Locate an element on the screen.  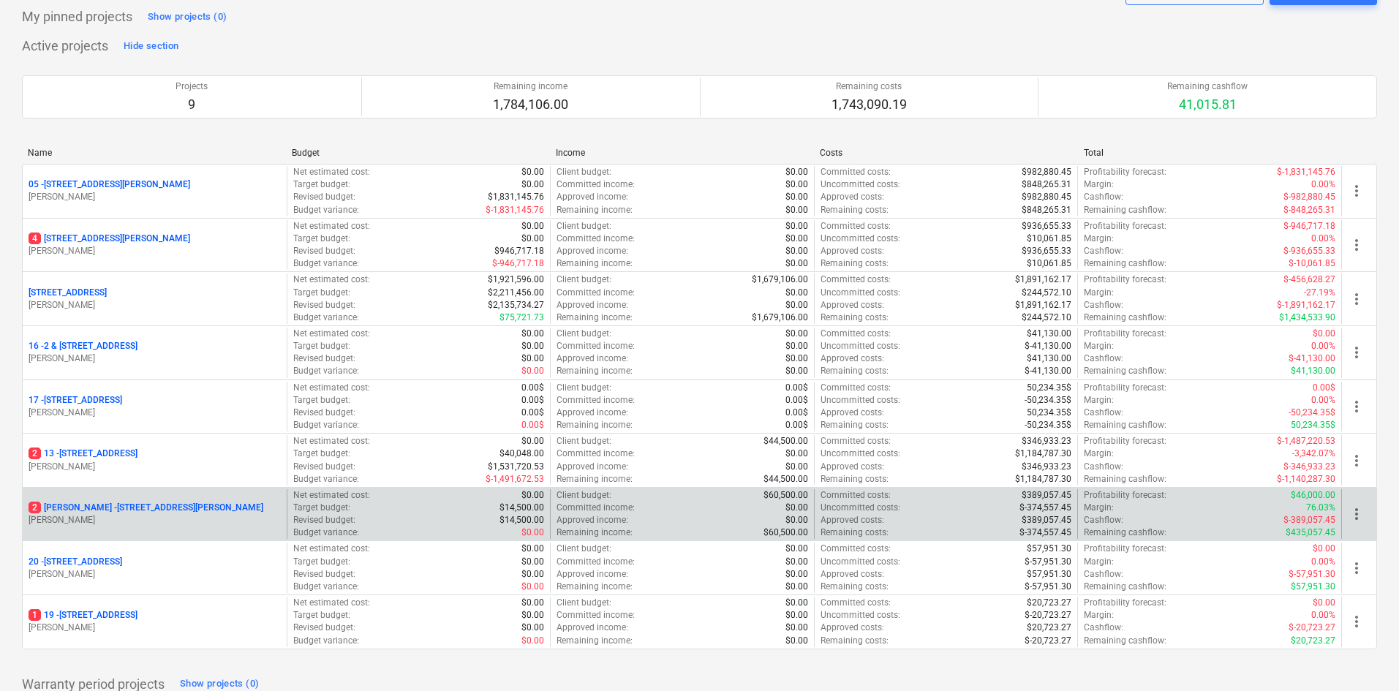
p: Revised budget : is located at coordinates (324, 466).